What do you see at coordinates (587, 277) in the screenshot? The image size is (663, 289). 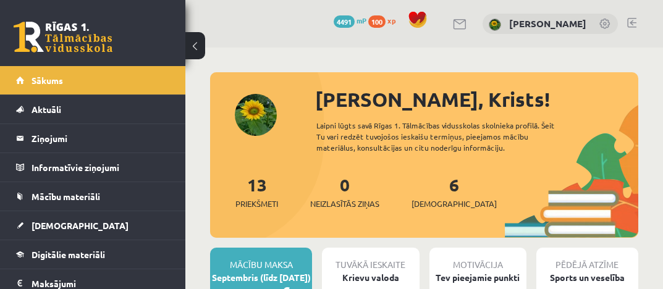 I see `div: Sports un veselība` at bounding box center [587, 277].